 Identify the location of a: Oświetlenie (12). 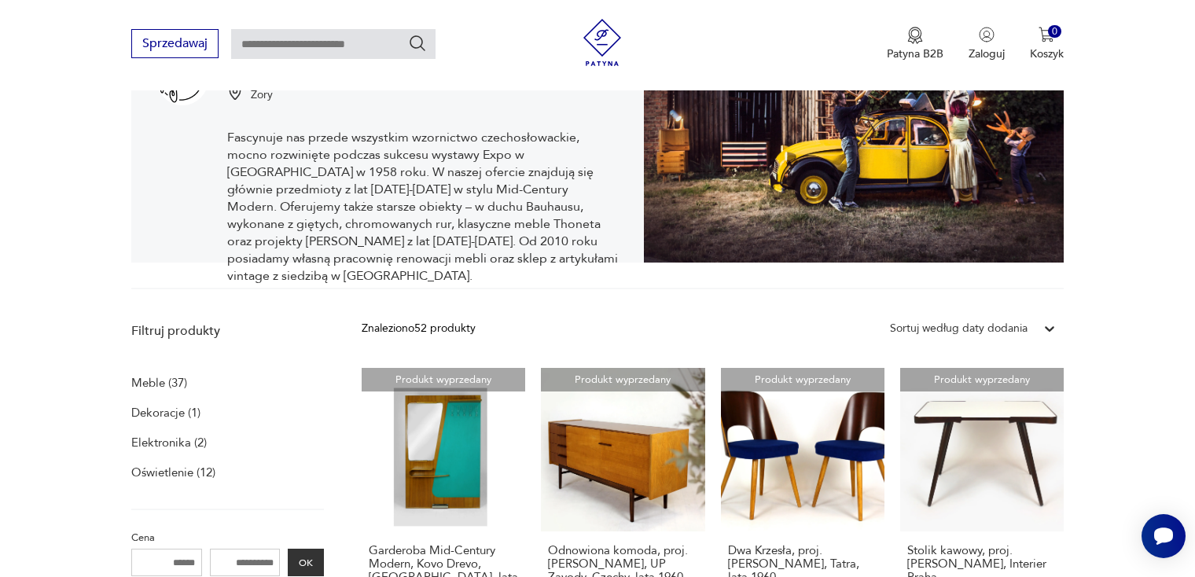
(173, 472).